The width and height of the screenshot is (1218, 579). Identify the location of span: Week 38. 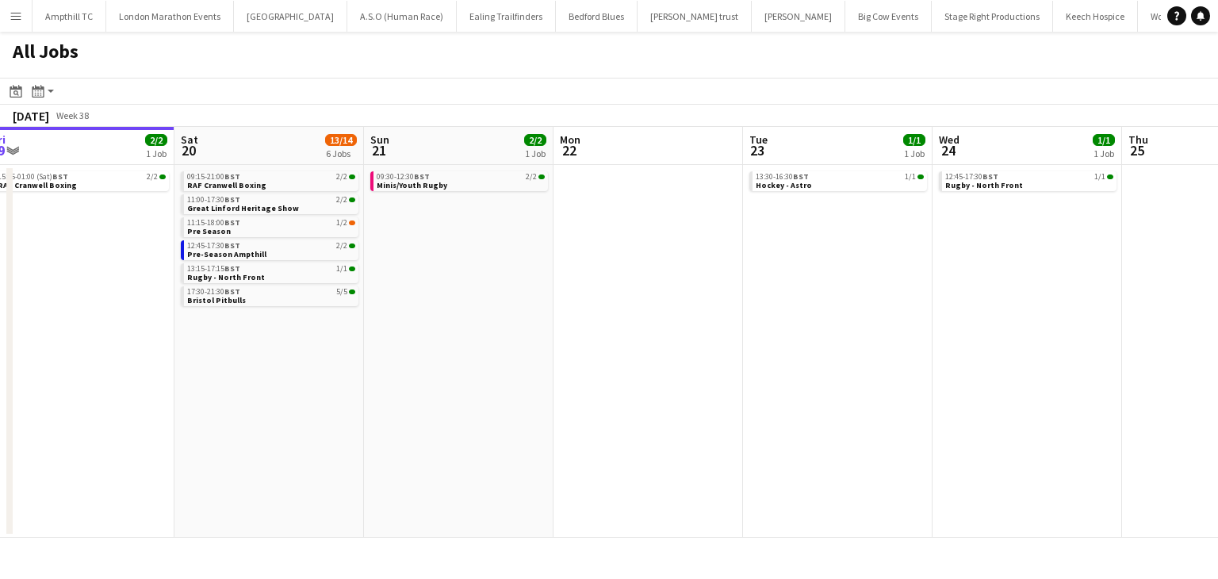
(72, 115).